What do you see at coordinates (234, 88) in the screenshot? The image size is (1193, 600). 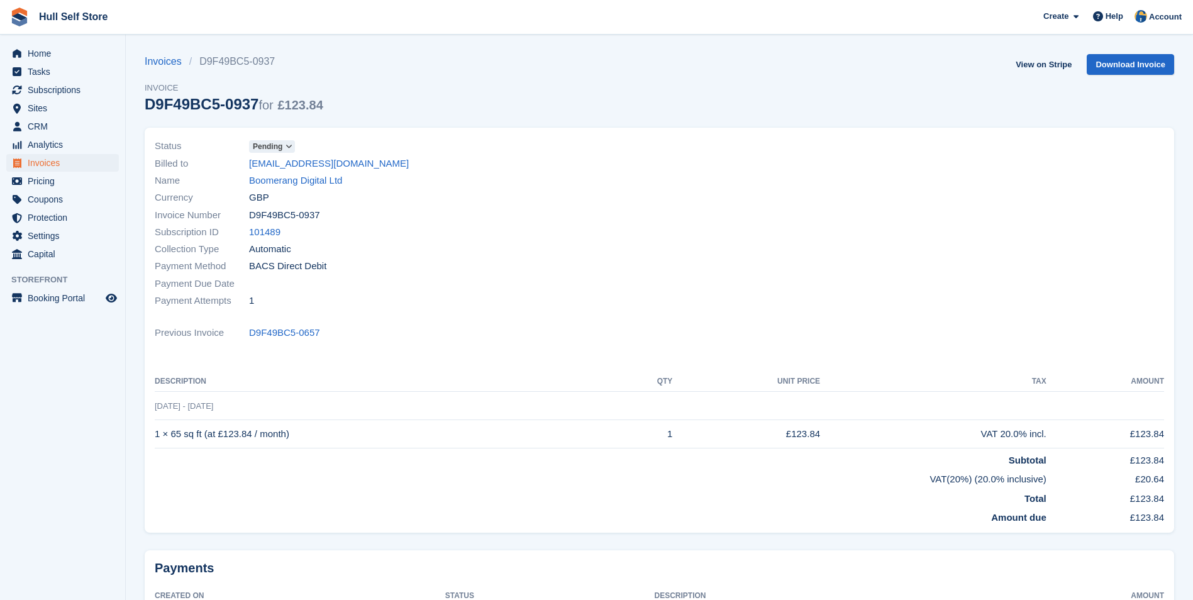 I see `span: Invoice` at bounding box center [234, 88].